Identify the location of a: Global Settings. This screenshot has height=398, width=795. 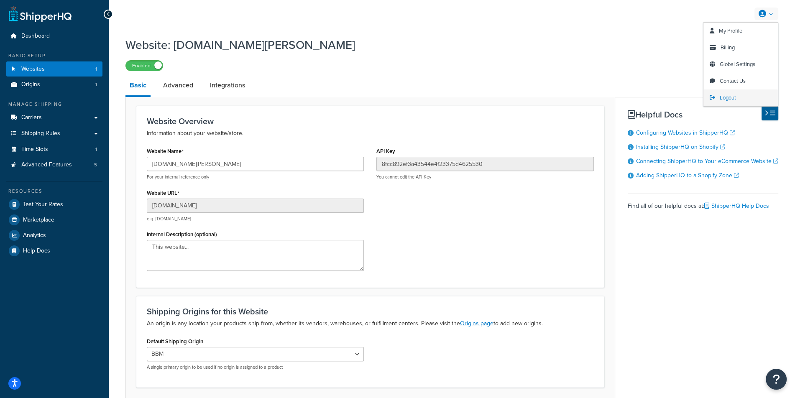
(741, 64).